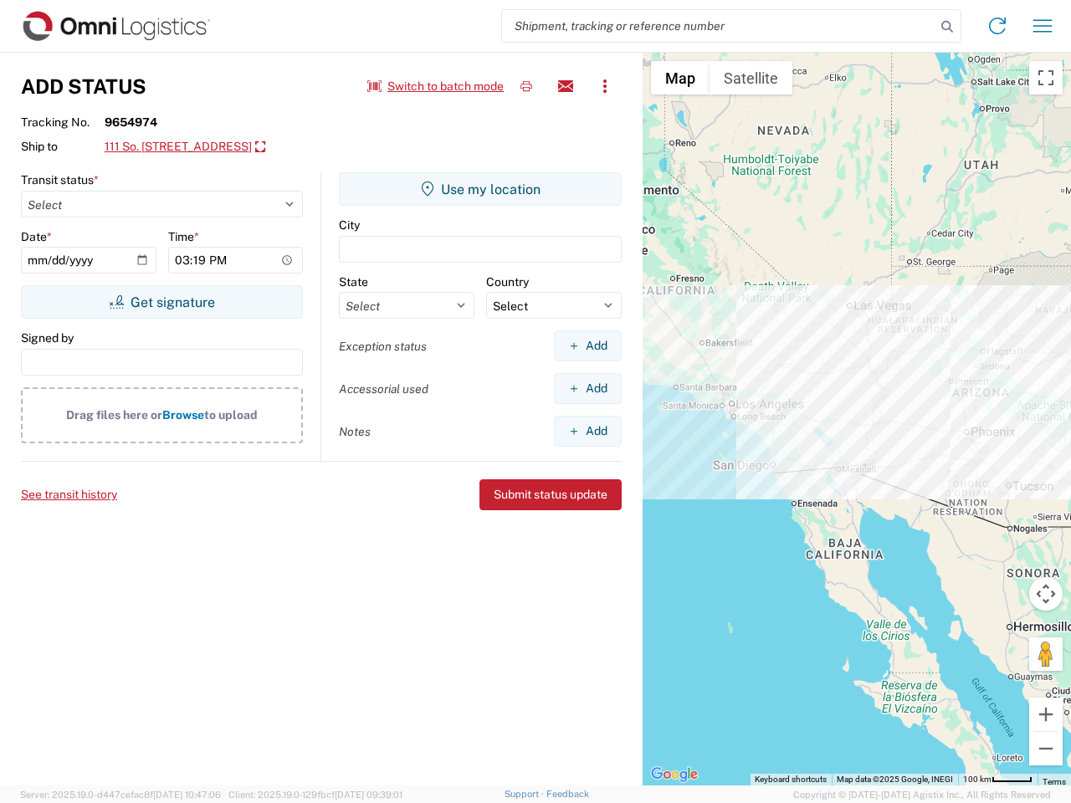  Describe the element at coordinates (435, 86) in the screenshot. I see `button: Switch to batch mode` at that location.